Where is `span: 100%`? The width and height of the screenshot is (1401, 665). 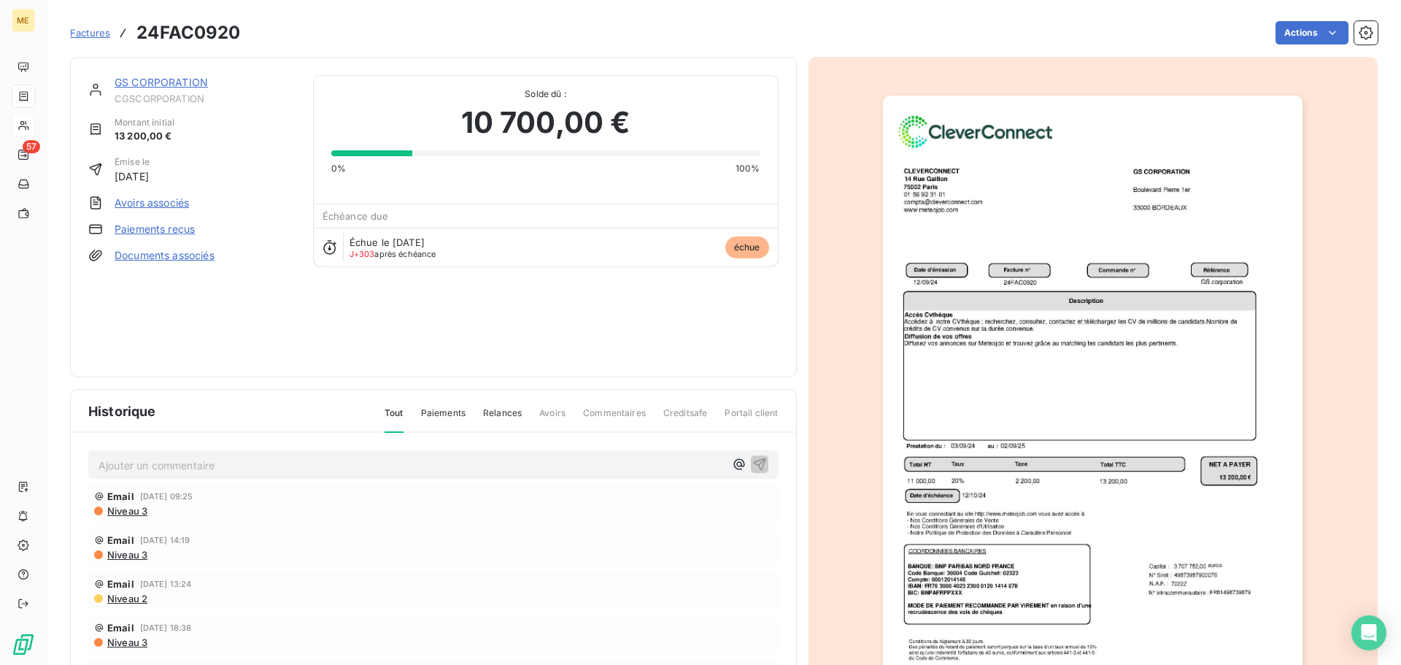
span: 100% is located at coordinates (748, 169).